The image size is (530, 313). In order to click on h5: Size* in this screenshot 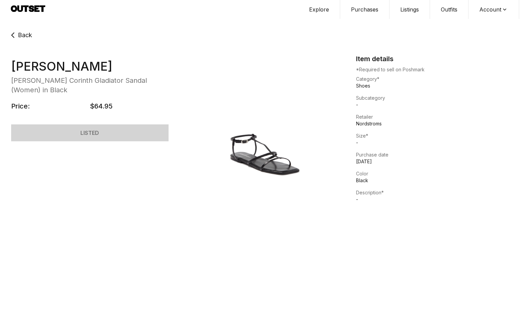, I will do `click(440, 136)`.